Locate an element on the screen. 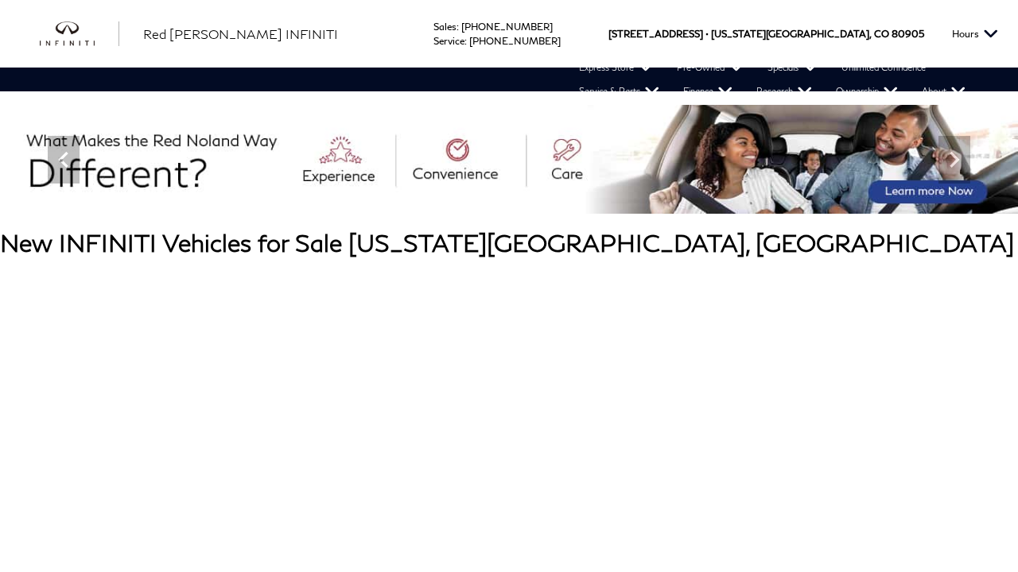 Image resolution: width=1018 pixels, height=572 pixels. a: Service & Parts is located at coordinates (619, 91).